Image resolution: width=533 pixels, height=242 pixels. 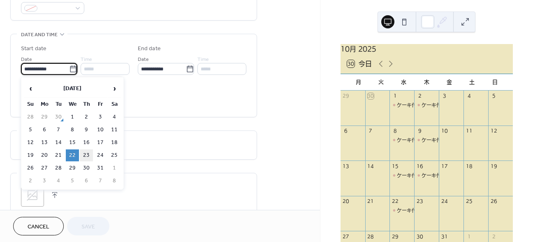 I want to click on td: 22, so click(x=72, y=155).